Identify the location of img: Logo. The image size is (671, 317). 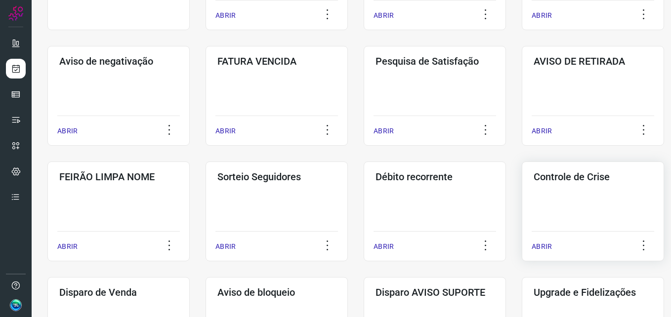
(16, 13).